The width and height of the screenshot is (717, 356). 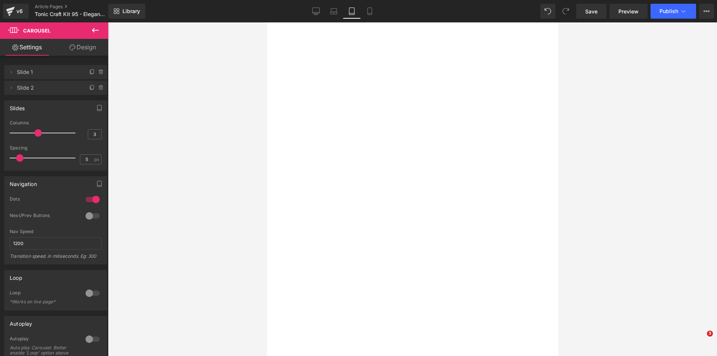 What do you see at coordinates (56, 123) in the screenshot?
I see `div: Columns` at bounding box center [56, 123].